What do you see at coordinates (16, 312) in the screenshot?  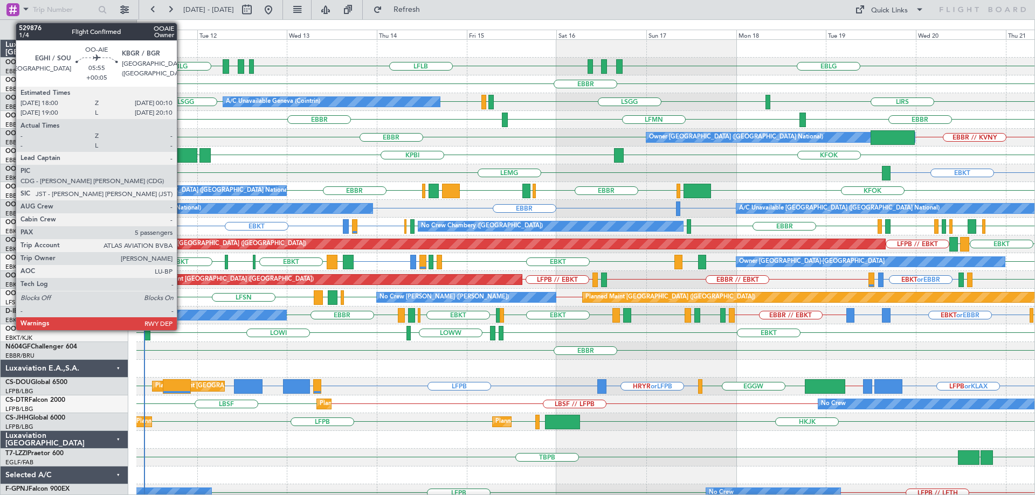 I see `span: D-IBLU` at bounding box center [16, 312].